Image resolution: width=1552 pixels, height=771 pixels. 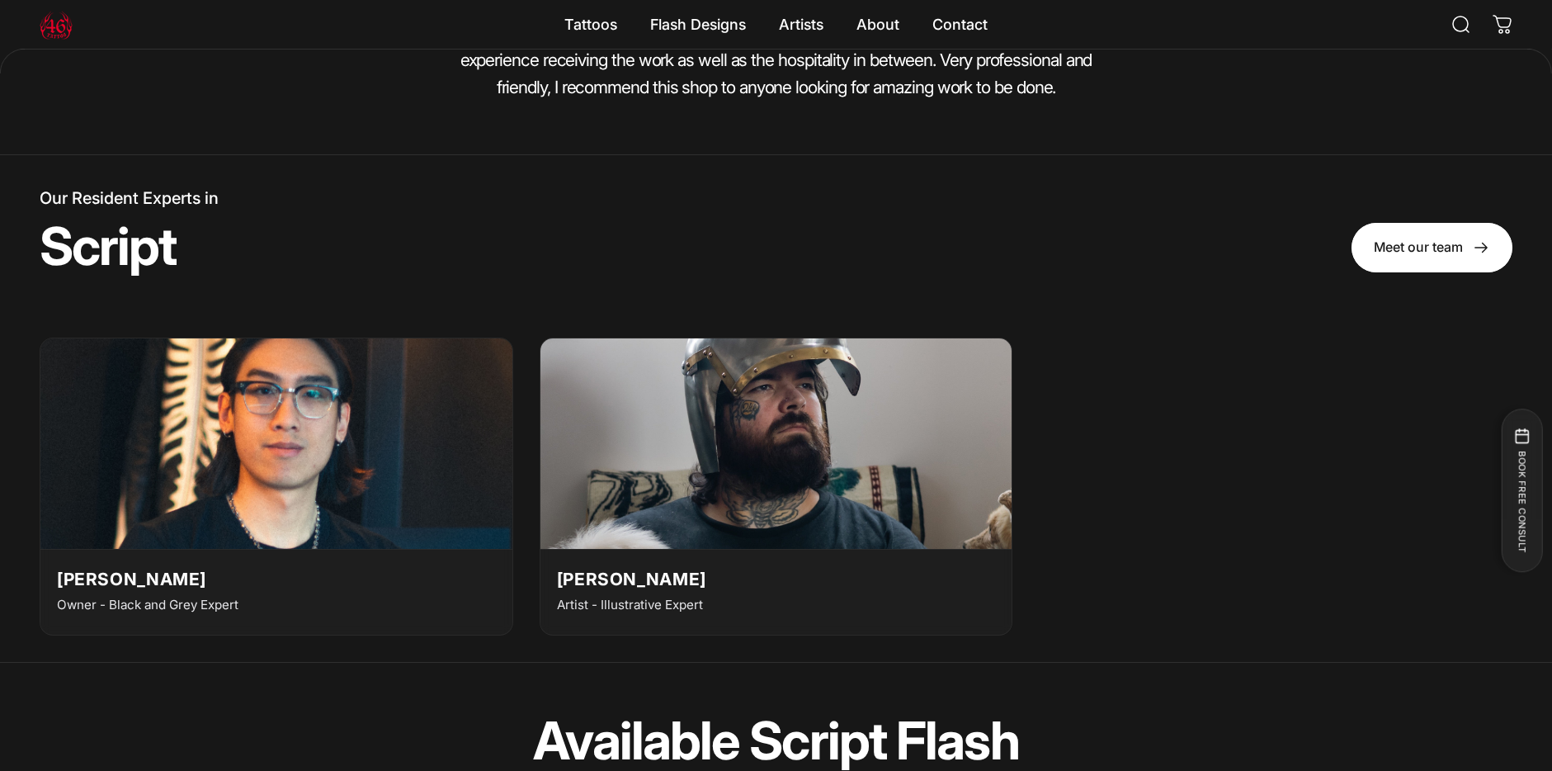 I want to click on nav: Primary, so click(x=776, y=25).